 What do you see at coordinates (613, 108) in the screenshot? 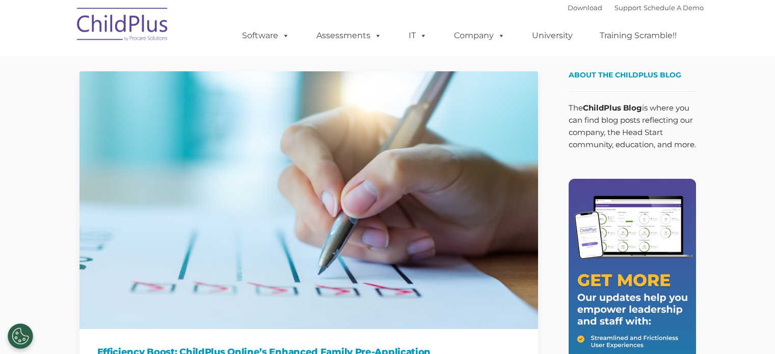
I see `strong: ChildPlus Blog` at bounding box center [613, 108].